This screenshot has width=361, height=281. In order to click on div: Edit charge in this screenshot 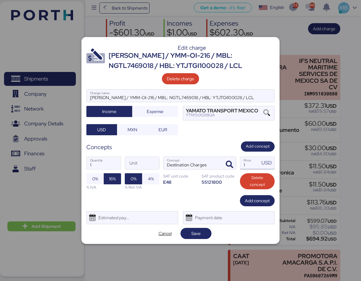, I will do `click(191, 48)`.